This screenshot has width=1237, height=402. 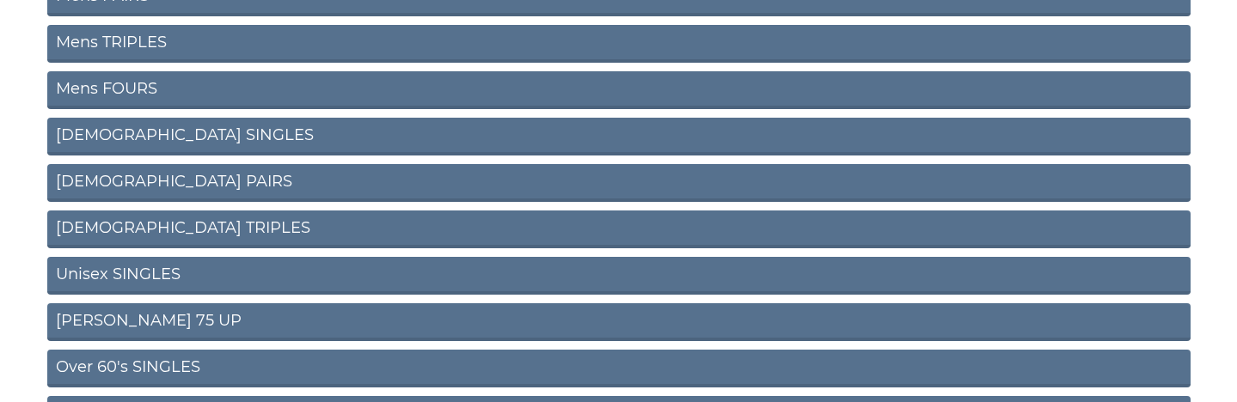 What do you see at coordinates (619, 276) in the screenshot?
I see `a: Unisex SINGLES` at bounding box center [619, 276].